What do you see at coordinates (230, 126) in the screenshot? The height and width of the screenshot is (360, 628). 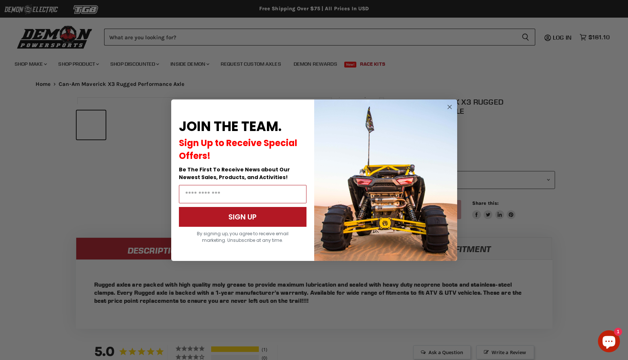 I see `span: JOIN THE TEAM.` at bounding box center [230, 126].